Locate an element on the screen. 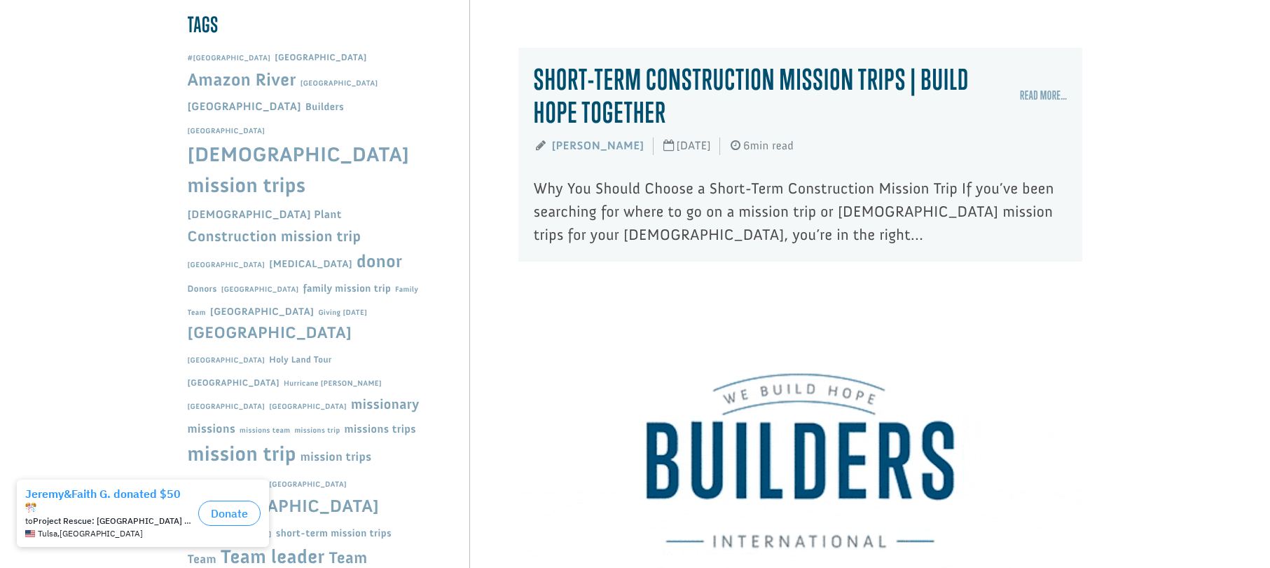 This screenshot has width=1270, height=568. a: missions team (2 items) is located at coordinates (265, 430).